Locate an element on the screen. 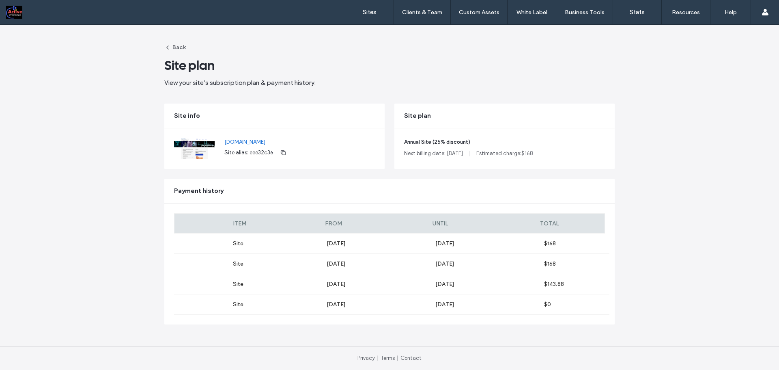 Image resolution: width=779 pixels, height=370 pixels. span: Site info is located at coordinates (187, 116).